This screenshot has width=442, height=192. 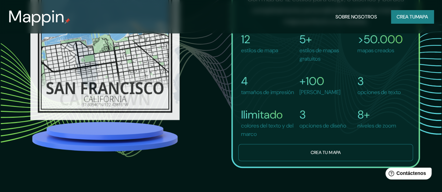 I want to click on font: opciones de texto, so click(x=379, y=92).